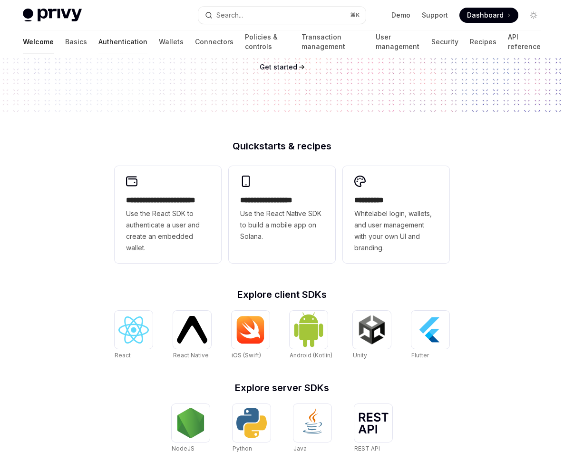 This screenshot has height=472, width=564. Describe the element at coordinates (445, 42) in the screenshot. I see `a: Security` at that location.